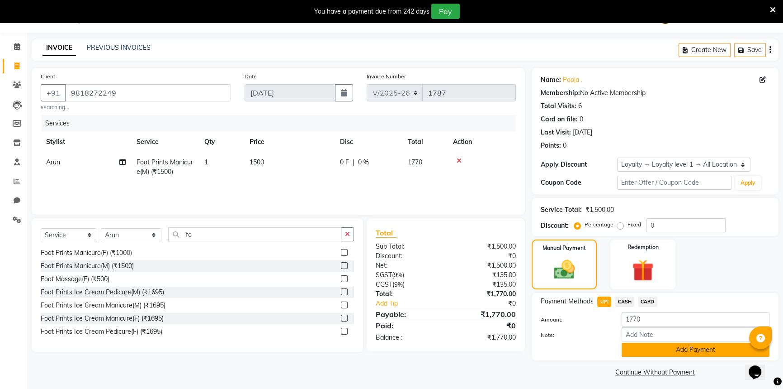  Describe the element at coordinates (102, 292) in the screenshot. I see `div: Foot Prints Ice Cream Pedicure(M) (₹1695)` at that location.